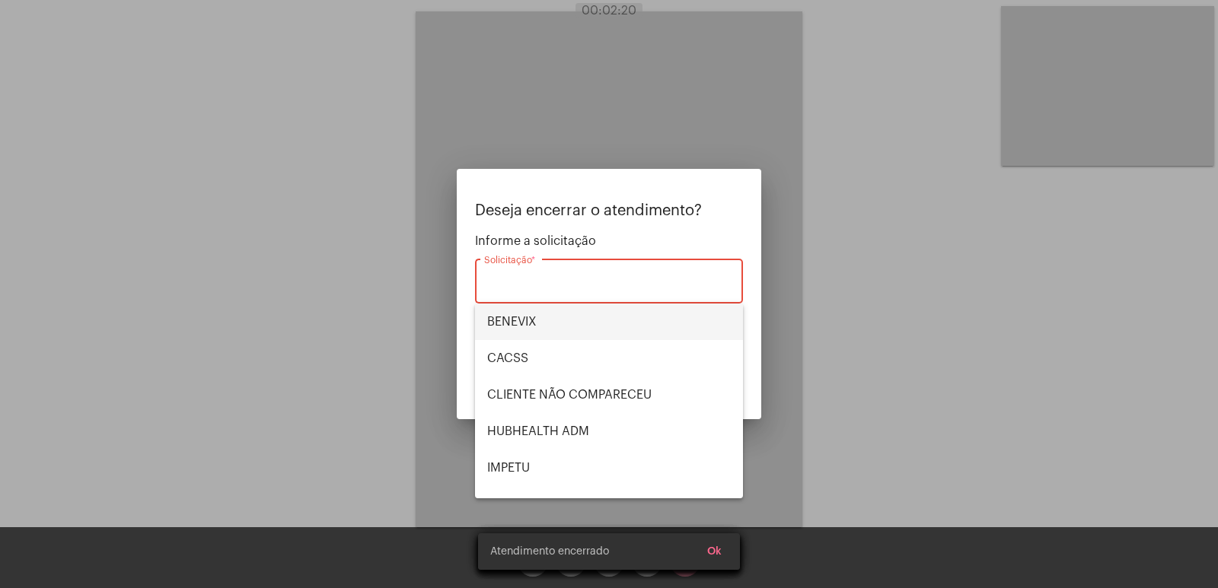 The height and width of the screenshot is (588, 1218). I want to click on p: Deseja encerrar o atendimento?, so click(609, 211).